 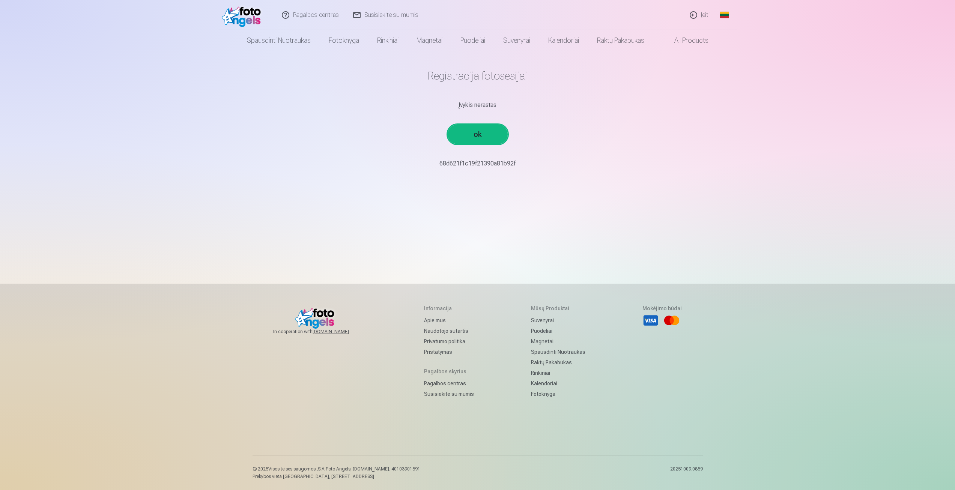 I want to click on a: Apie mus, so click(x=449, y=321).